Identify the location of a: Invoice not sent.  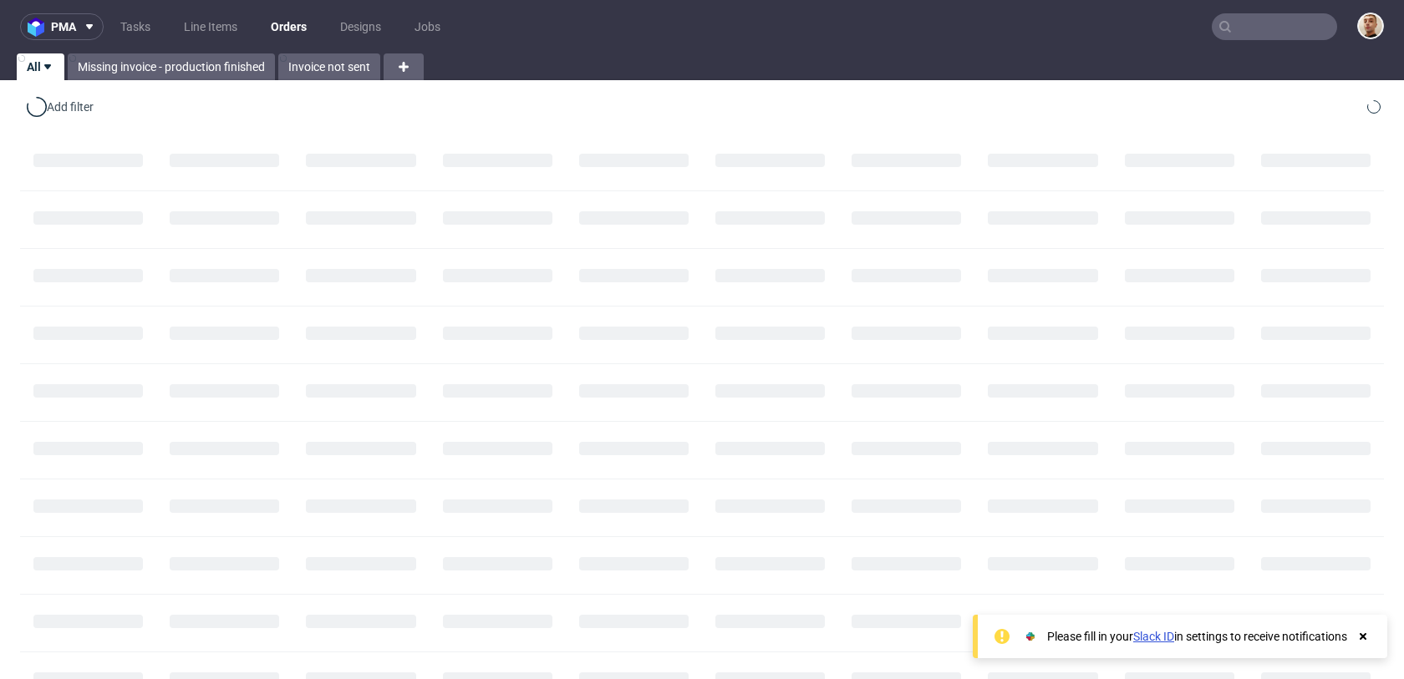
(329, 67).